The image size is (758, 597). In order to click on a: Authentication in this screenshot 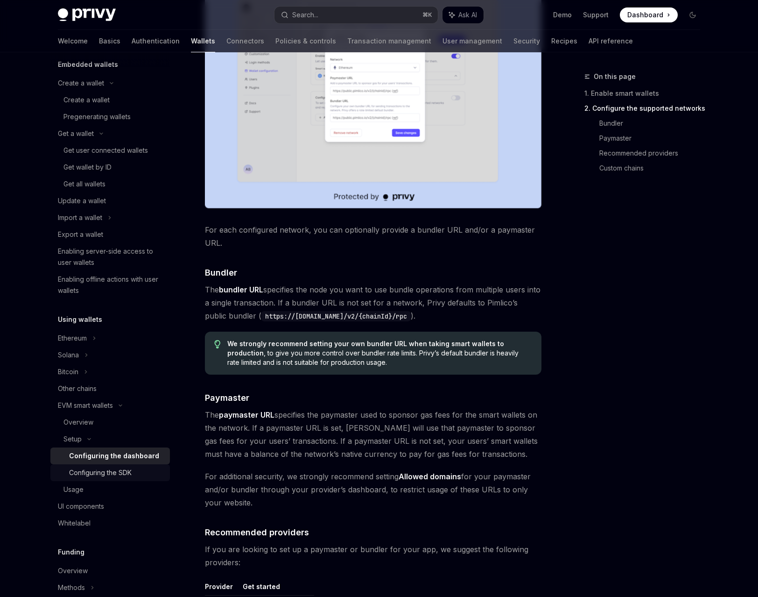, I will do `click(155, 41)`.